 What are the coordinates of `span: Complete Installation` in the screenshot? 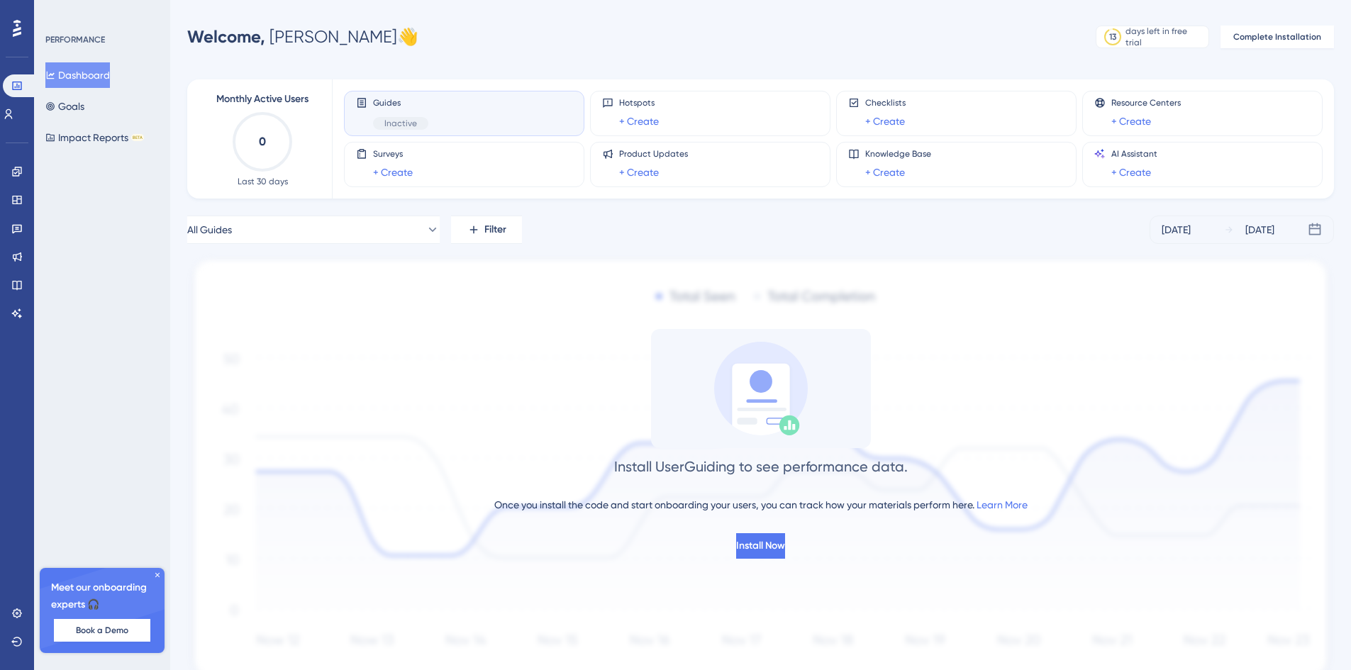 It's located at (1277, 37).